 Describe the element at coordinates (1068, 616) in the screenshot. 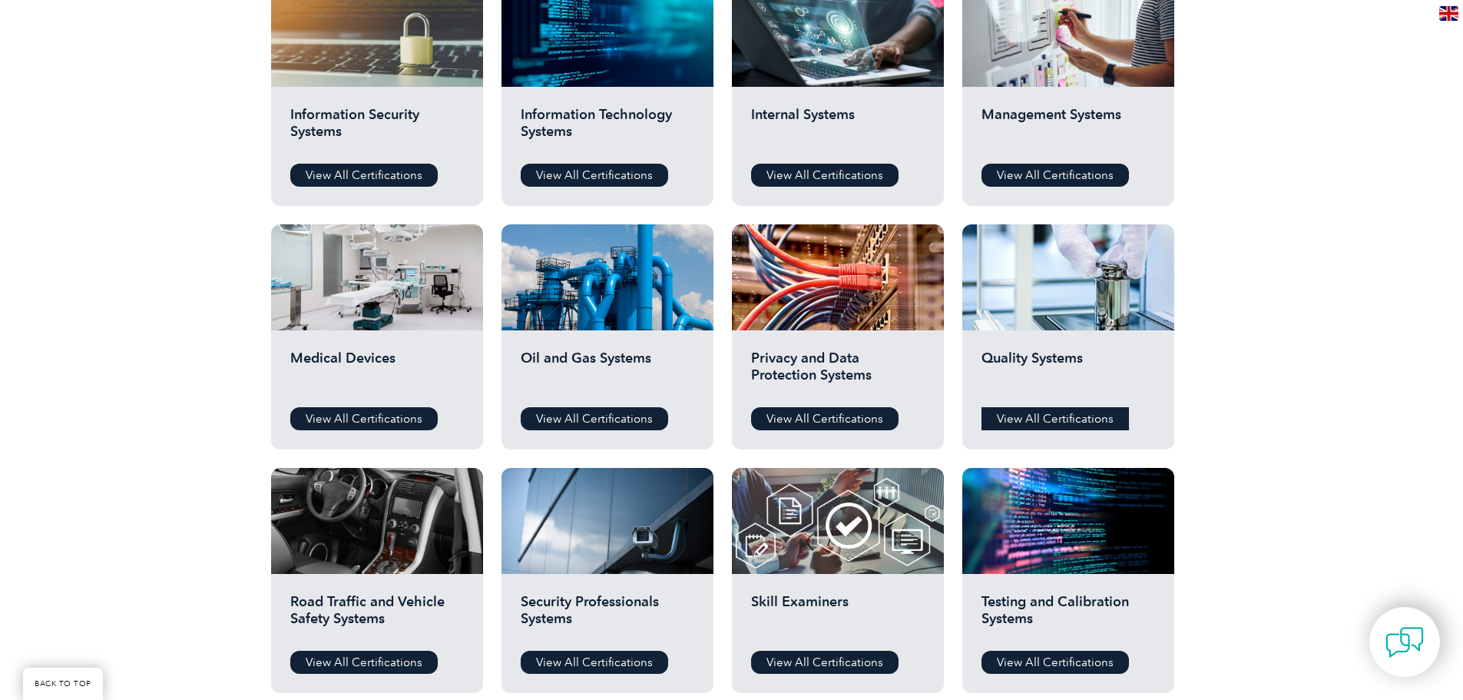

I see `h2: Testing and Calibration Systems` at that location.